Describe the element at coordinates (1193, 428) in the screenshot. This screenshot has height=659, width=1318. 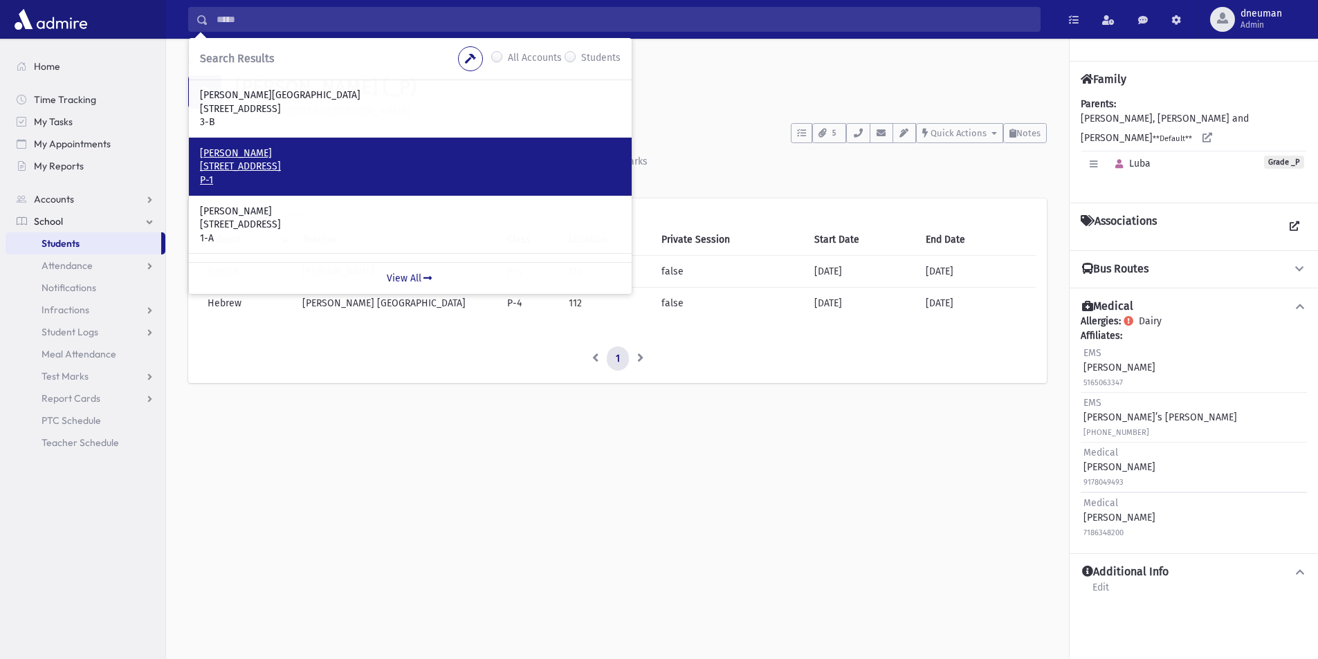
I see `div: Dairy` at that location.